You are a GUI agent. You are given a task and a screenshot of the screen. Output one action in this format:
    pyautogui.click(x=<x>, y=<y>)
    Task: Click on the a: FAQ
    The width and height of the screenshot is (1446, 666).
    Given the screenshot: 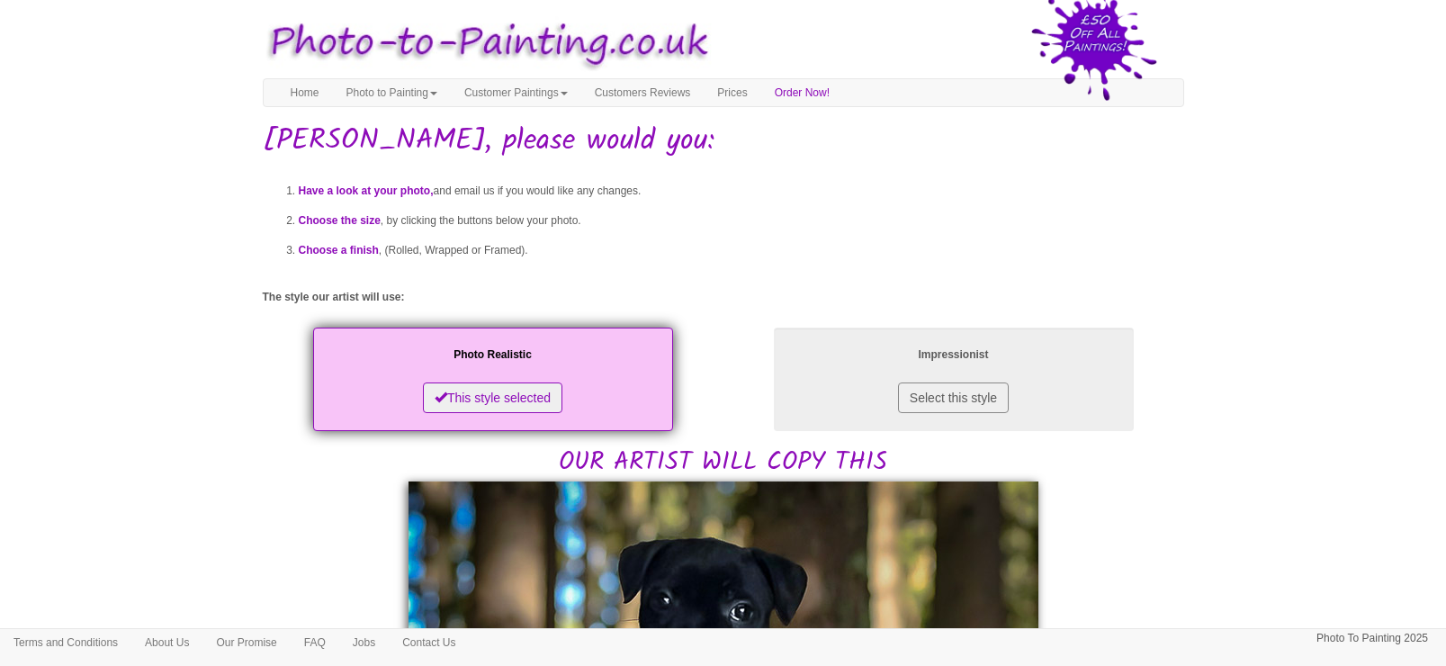 What is the action you would take?
    pyautogui.click(x=315, y=643)
    